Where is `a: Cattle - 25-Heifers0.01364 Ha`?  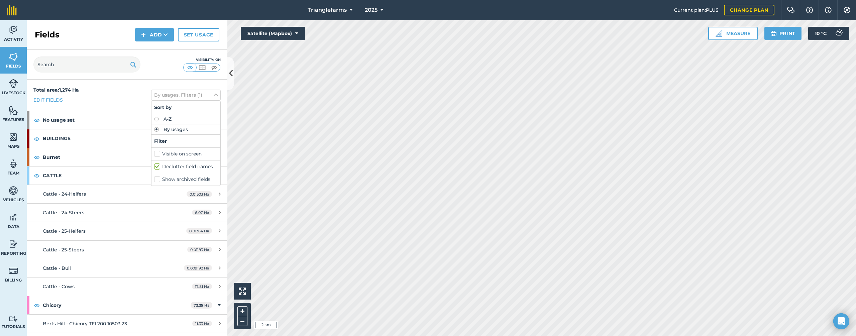
a: Cattle - 25-Heifers0.01364 Ha is located at coordinates (127, 231).